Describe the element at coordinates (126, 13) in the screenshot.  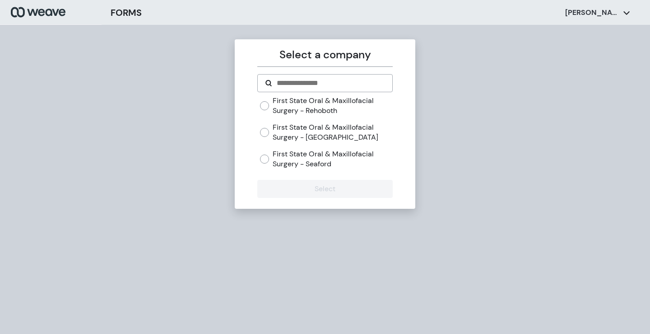
I see `h3: FORMS` at that location.